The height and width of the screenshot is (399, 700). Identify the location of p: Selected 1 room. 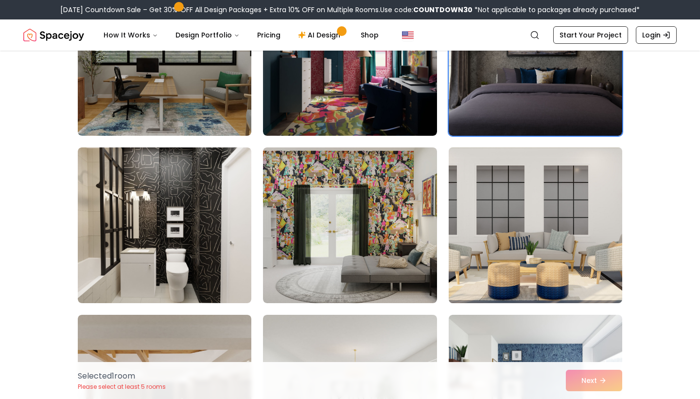
(121, 376).